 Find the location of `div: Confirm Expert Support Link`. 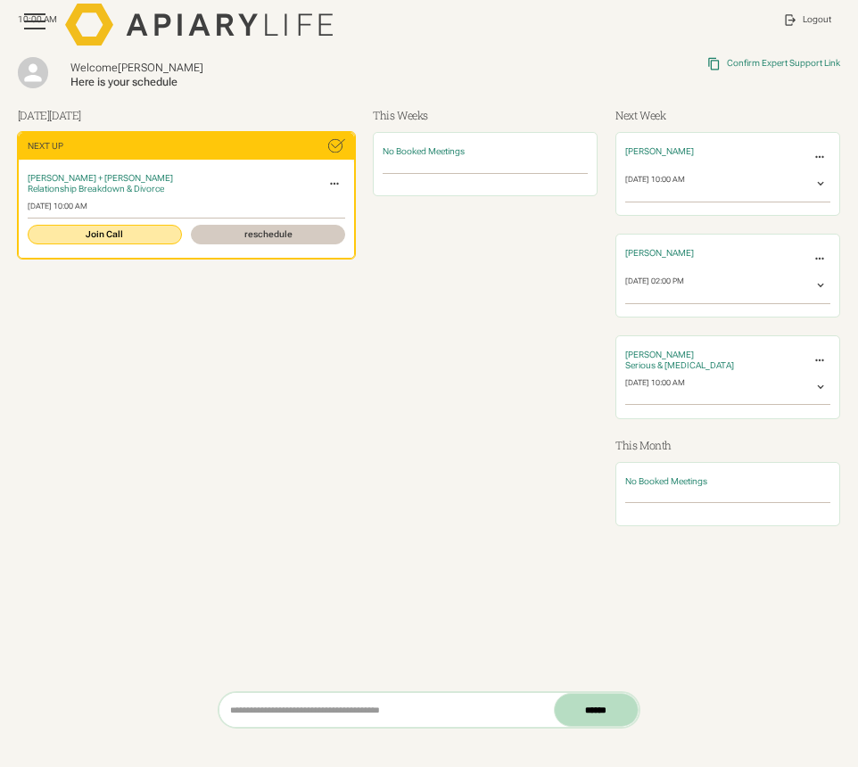

div: Confirm Expert Support Link is located at coordinates (783, 63).